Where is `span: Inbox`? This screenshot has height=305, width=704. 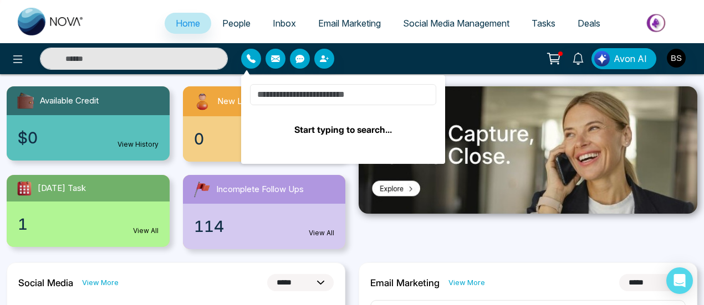
span: Inbox is located at coordinates (284, 23).